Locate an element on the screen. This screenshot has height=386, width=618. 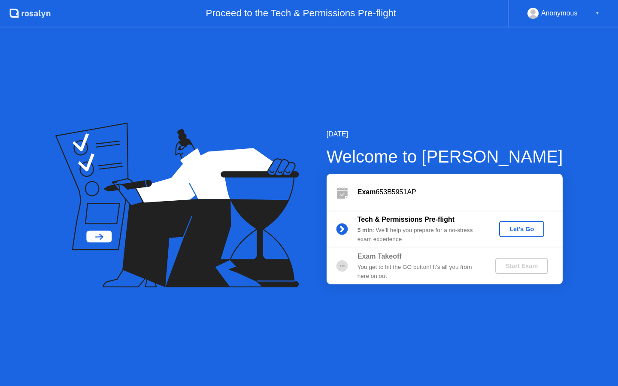
div: Anonymous is located at coordinates (559, 13).